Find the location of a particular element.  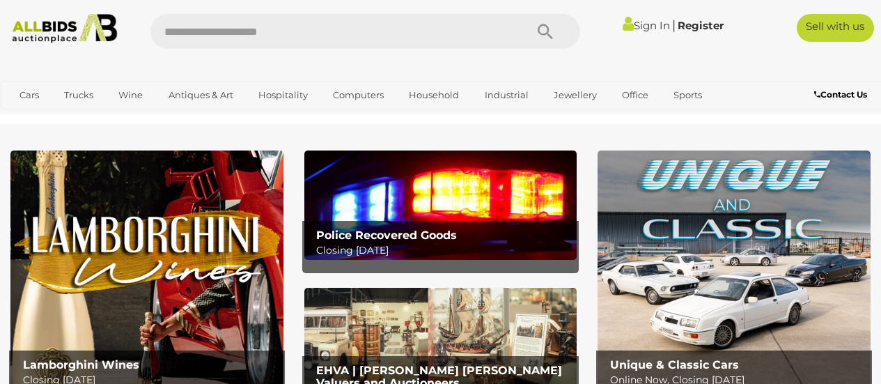

a: Computers is located at coordinates (358, 95).